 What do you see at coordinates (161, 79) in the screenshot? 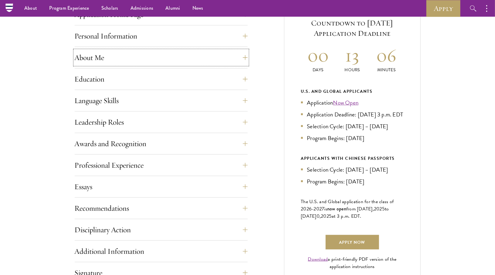
I see `button: Education` at bounding box center [161, 79].